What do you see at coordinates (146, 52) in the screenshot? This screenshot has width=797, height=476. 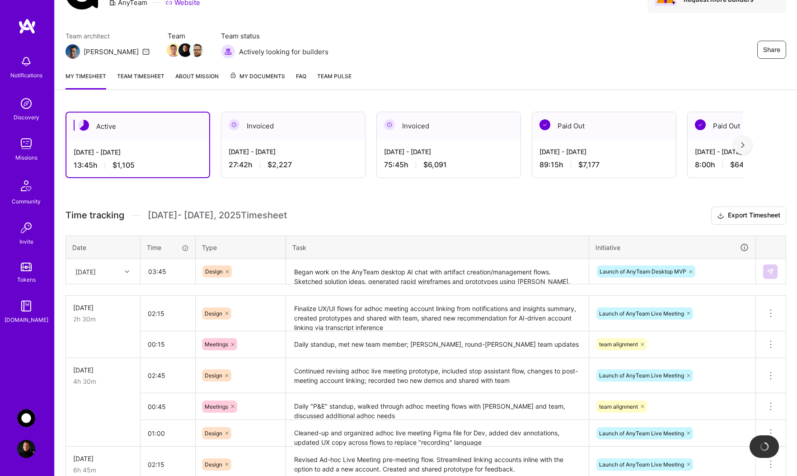 I see `i: icon Mail` at bounding box center [146, 52].